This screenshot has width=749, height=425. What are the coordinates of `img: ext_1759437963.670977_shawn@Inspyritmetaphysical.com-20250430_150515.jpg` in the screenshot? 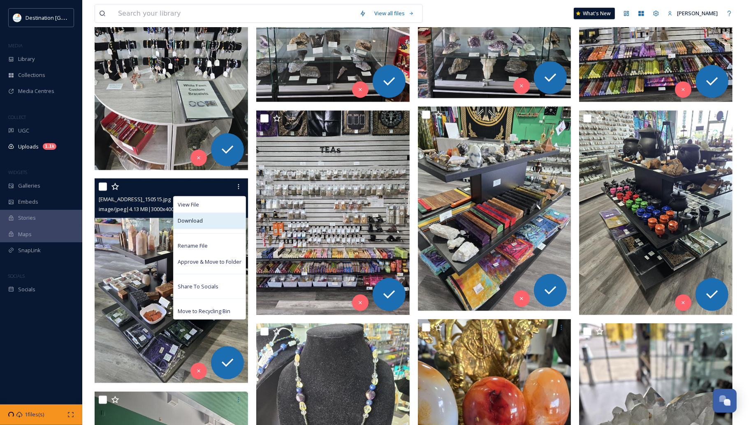 It's located at (171, 280).